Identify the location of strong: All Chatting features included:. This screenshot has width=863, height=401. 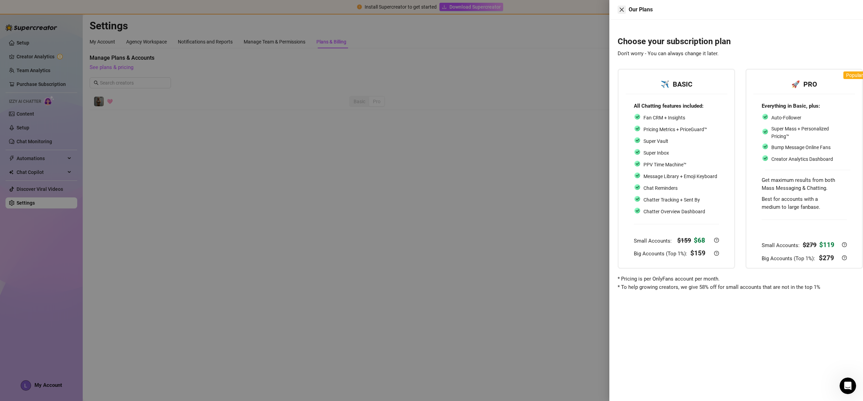
(669, 106).